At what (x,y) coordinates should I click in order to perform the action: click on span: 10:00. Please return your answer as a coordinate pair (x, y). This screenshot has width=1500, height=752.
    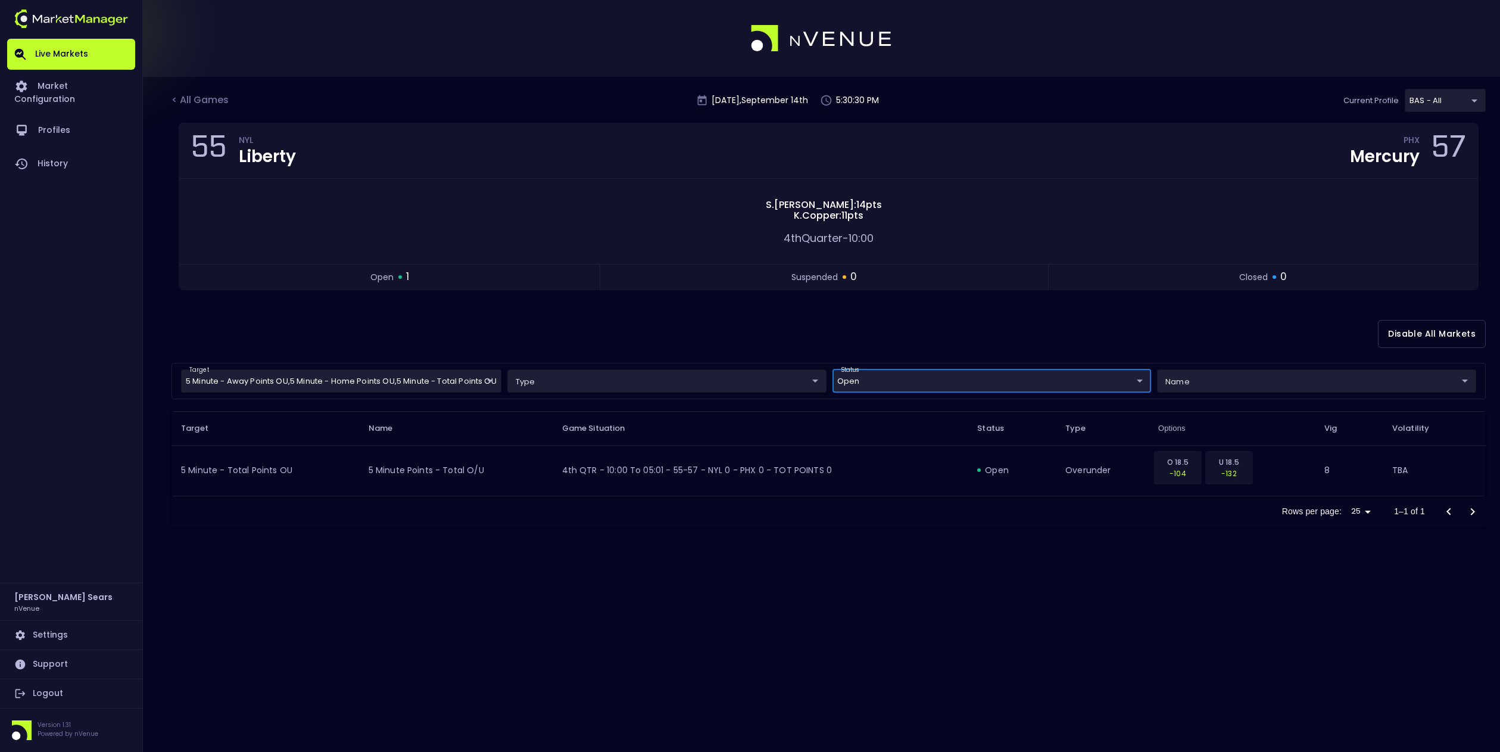
    Looking at the image, I should click on (861, 238).